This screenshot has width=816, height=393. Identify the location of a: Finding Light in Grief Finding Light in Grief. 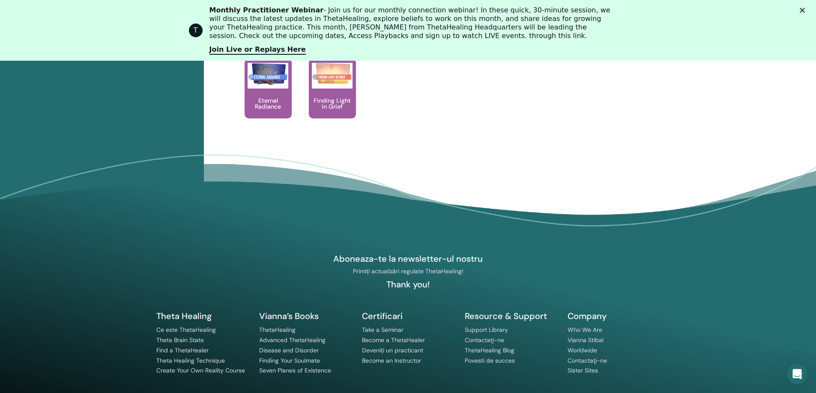
(332, 97).